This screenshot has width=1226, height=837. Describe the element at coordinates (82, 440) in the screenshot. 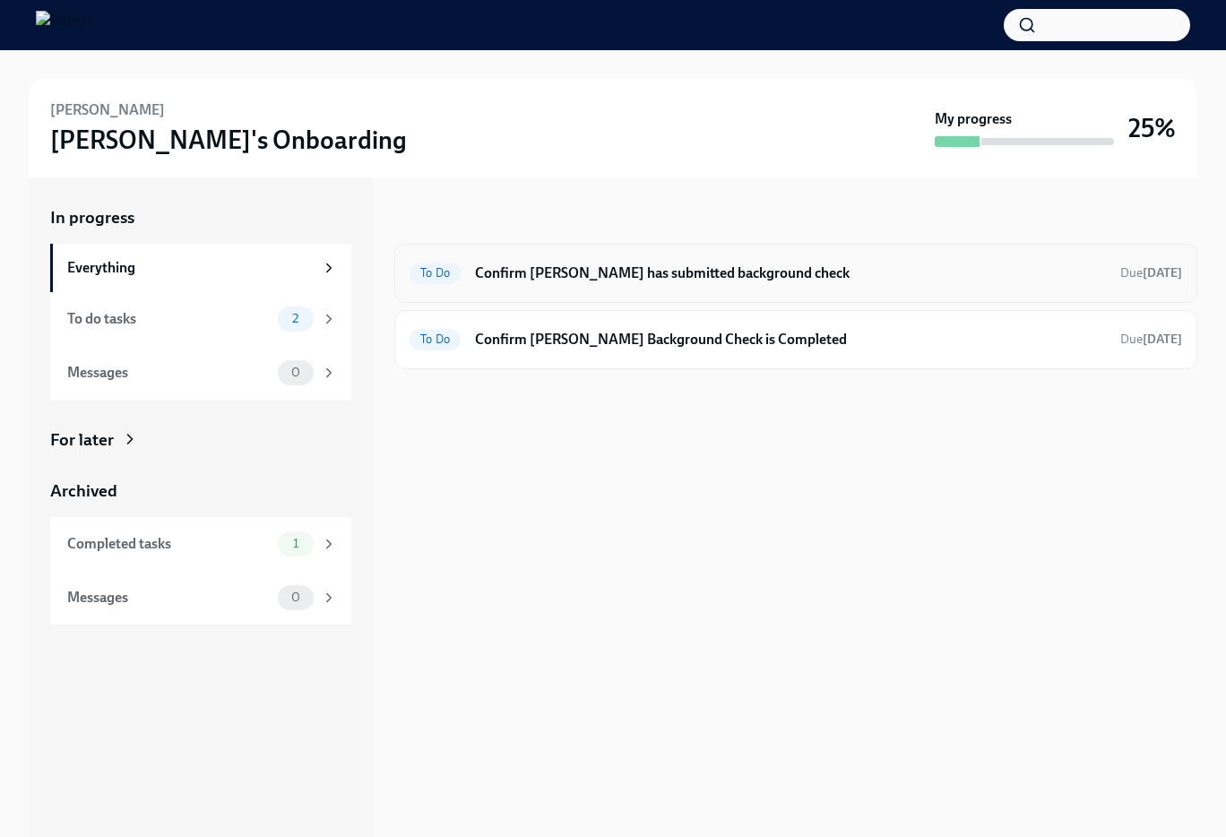

I see `div: For later` at that location.